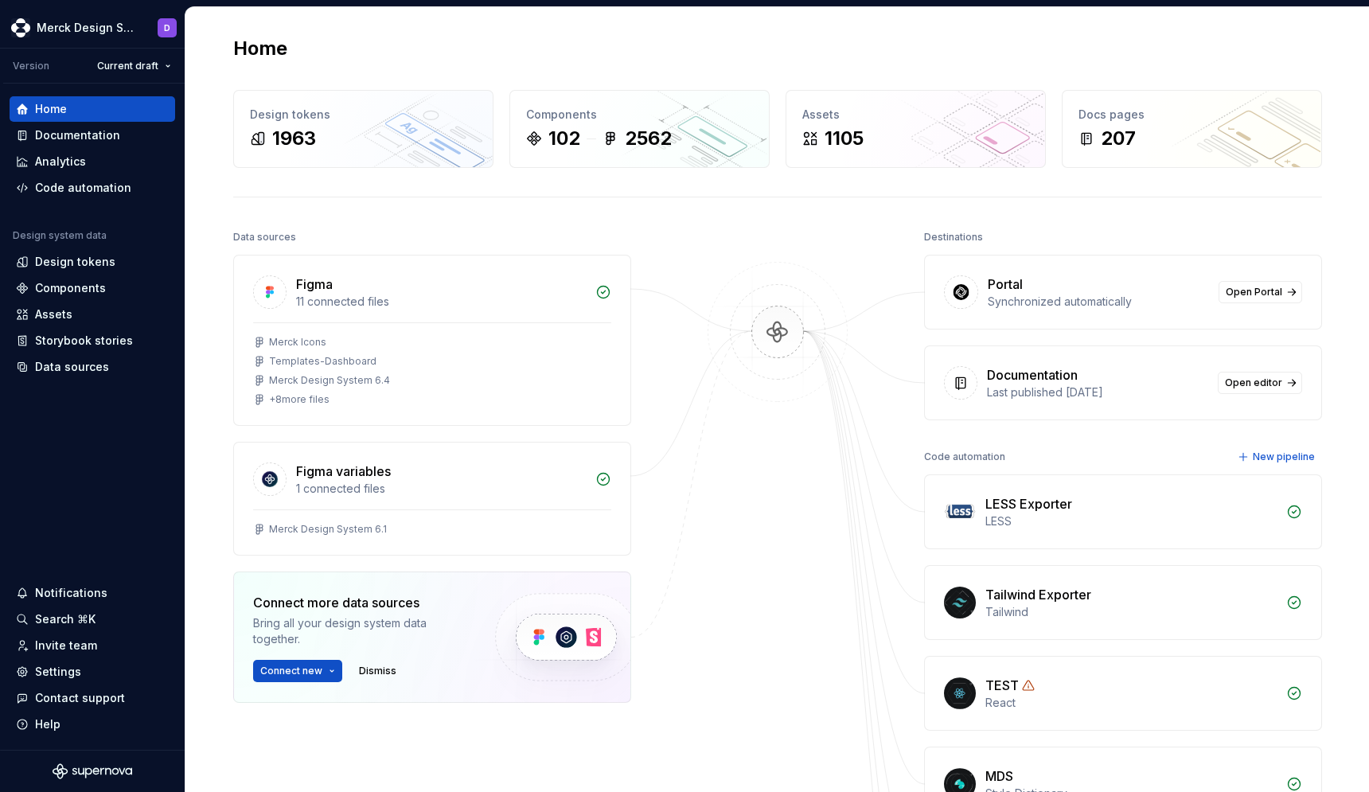  I want to click on div: D, so click(167, 28).